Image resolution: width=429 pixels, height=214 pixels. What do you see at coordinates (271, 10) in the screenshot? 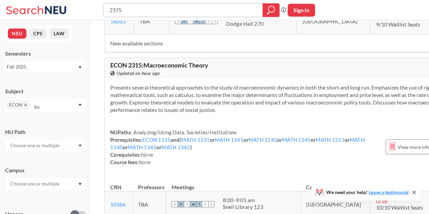
I see `svg: magnifying glass` at bounding box center [271, 10].